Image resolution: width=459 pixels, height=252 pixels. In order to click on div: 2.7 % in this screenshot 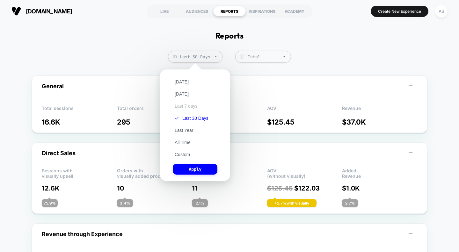, I will do `click(350, 203)`.